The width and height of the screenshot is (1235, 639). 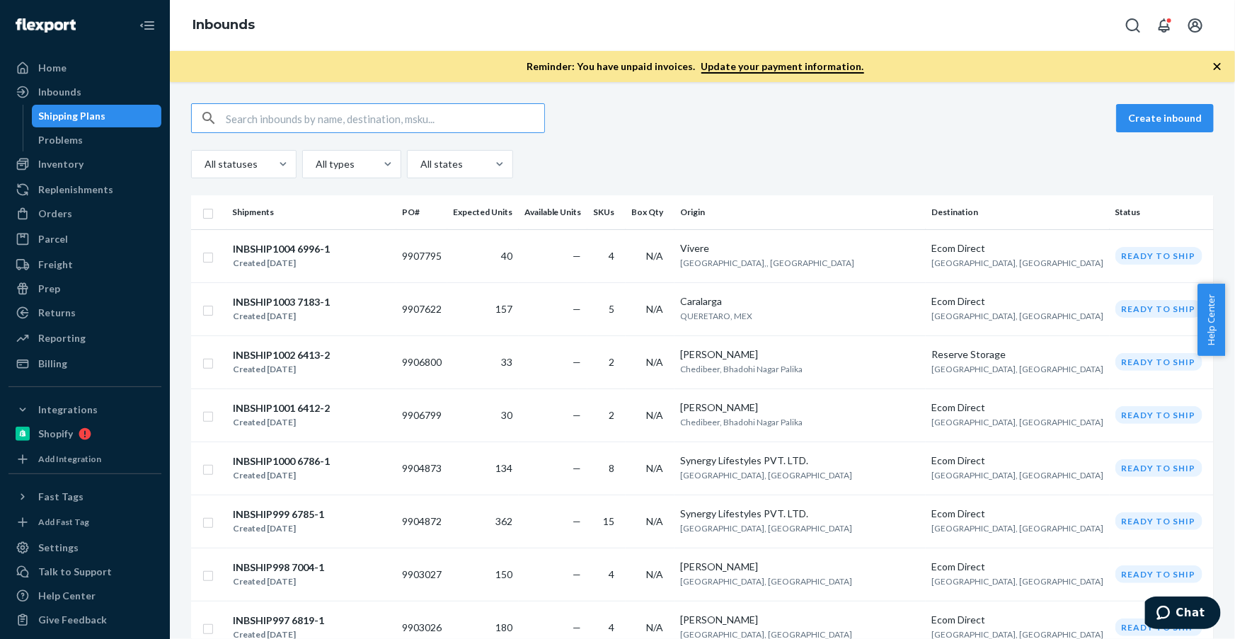 What do you see at coordinates (1133, 25) in the screenshot?
I see `button: Open Search Box` at bounding box center [1133, 25].